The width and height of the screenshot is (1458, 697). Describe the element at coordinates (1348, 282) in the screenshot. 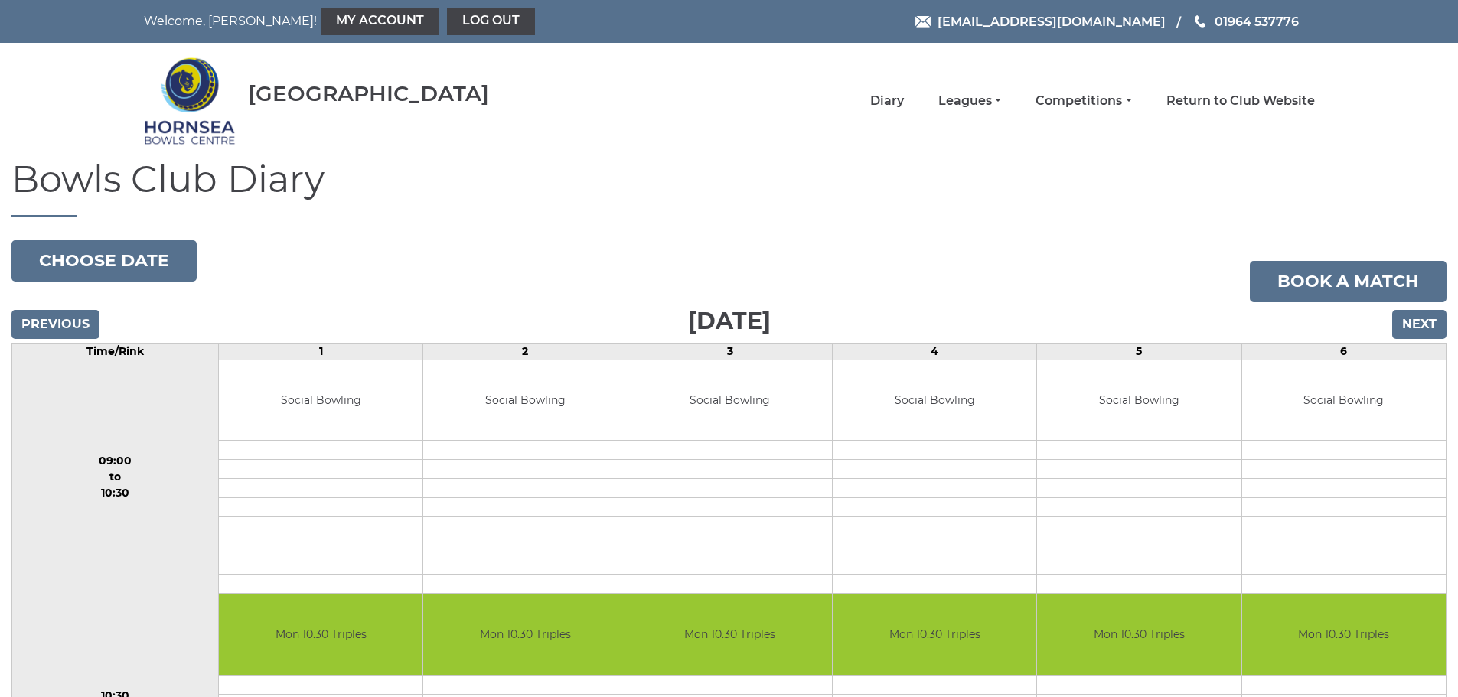

I see `a: Book a match` at that location.